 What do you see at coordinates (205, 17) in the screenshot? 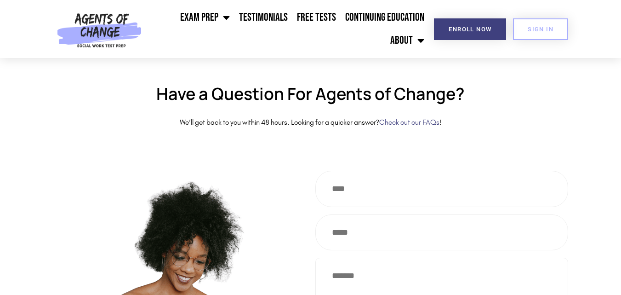
I see `a: Exam Prep` at bounding box center [205, 17].